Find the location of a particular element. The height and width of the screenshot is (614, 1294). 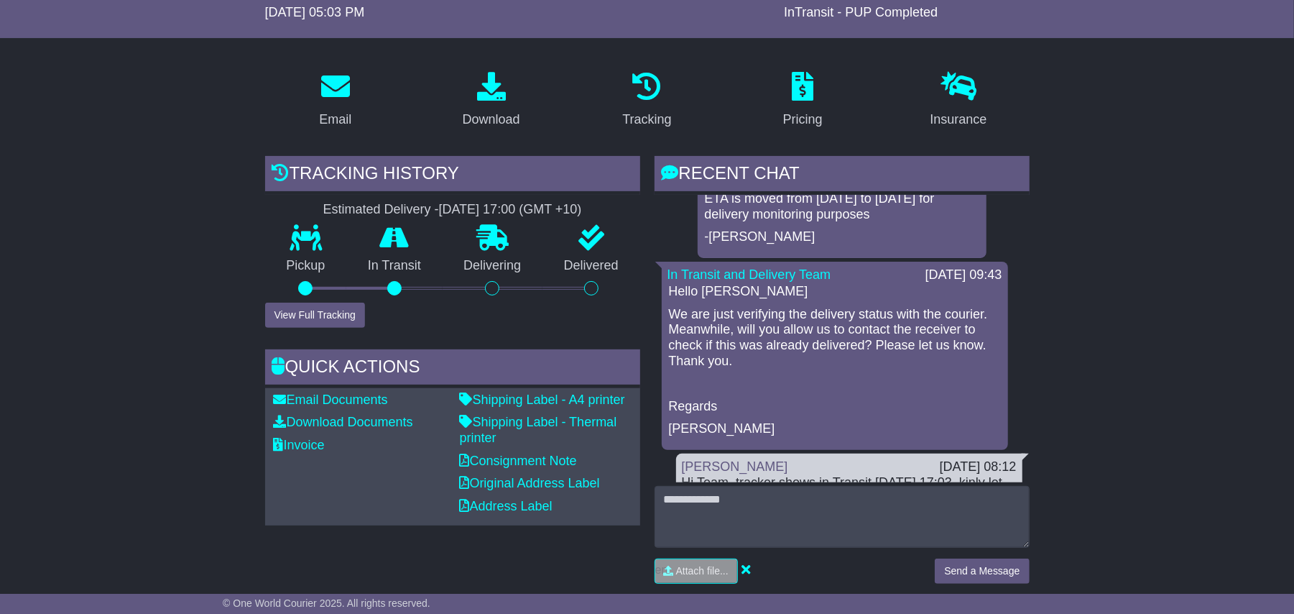

div: Pricing is located at coordinates (803, 119).